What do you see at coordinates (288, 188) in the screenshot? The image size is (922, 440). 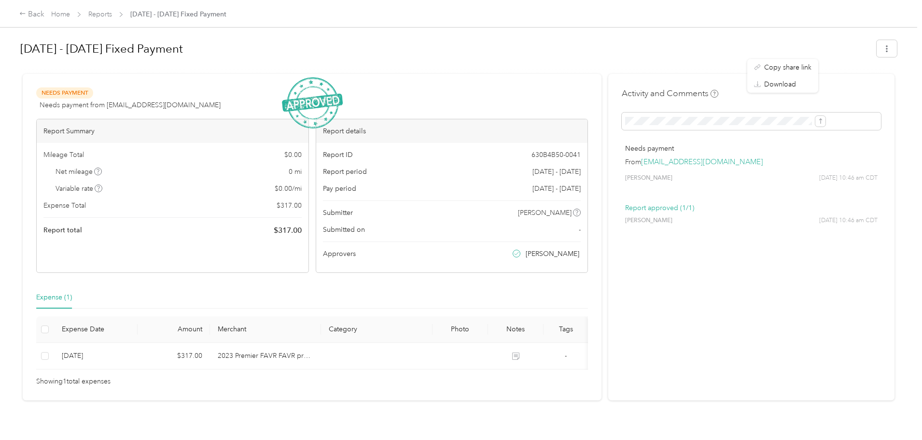 I see `span: $ 0.00 / mi` at bounding box center [288, 188].